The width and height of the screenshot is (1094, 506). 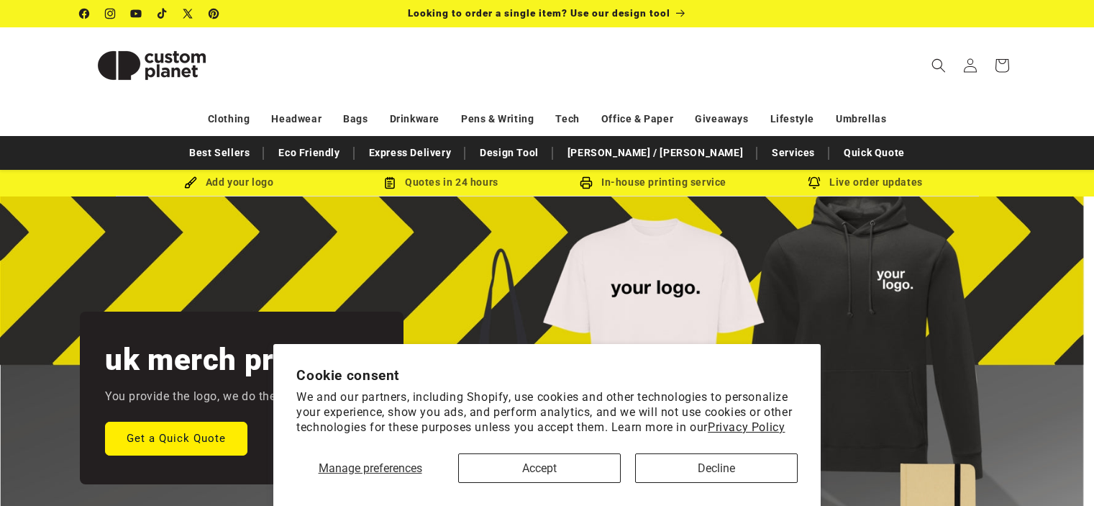 I want to click on a: Lifestyle, so click(x=792, y=119).